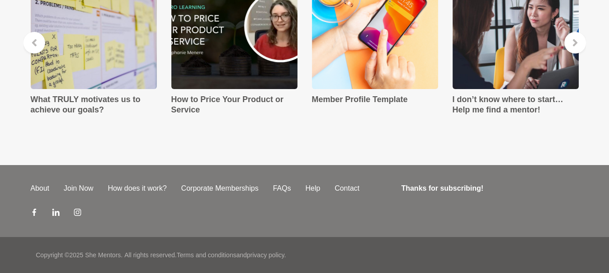 The width and height of the screenshot is (609, 273). What do you see at coordinates (77, 214) in the screenshot?
I see `a: Instagram` at bounding box center [77, 214].